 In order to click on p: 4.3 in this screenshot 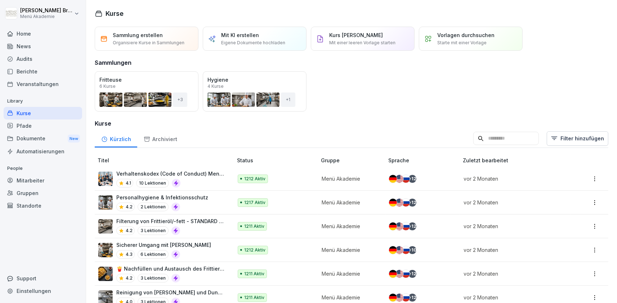, I will do `click(129, 255)`.